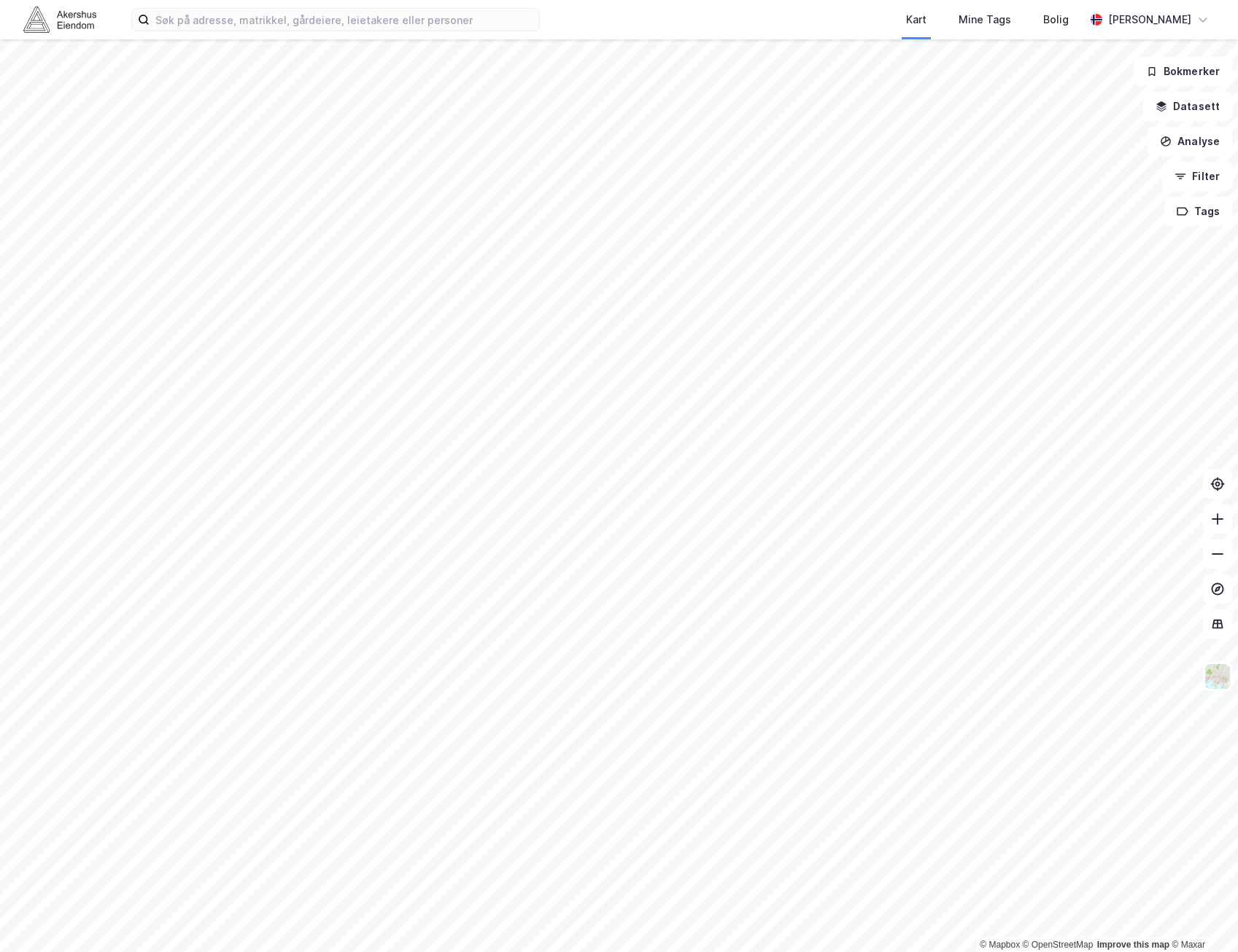 This screenshot has height=952, width=1238. Describe the element at coordinates (1132, 945) in the screenshot. I see `a: Improve this map` at that location.